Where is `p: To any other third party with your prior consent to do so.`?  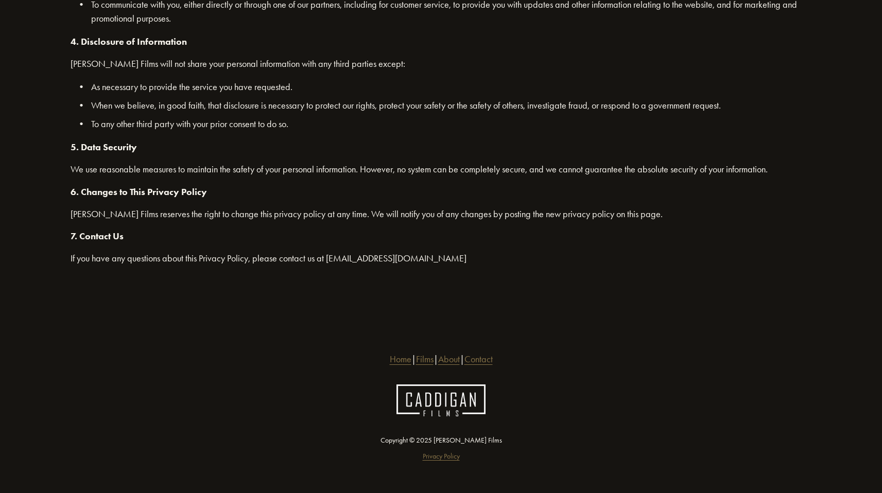
p: To any other third party with your prior consent to do so. is located at coordinates (451, 124).